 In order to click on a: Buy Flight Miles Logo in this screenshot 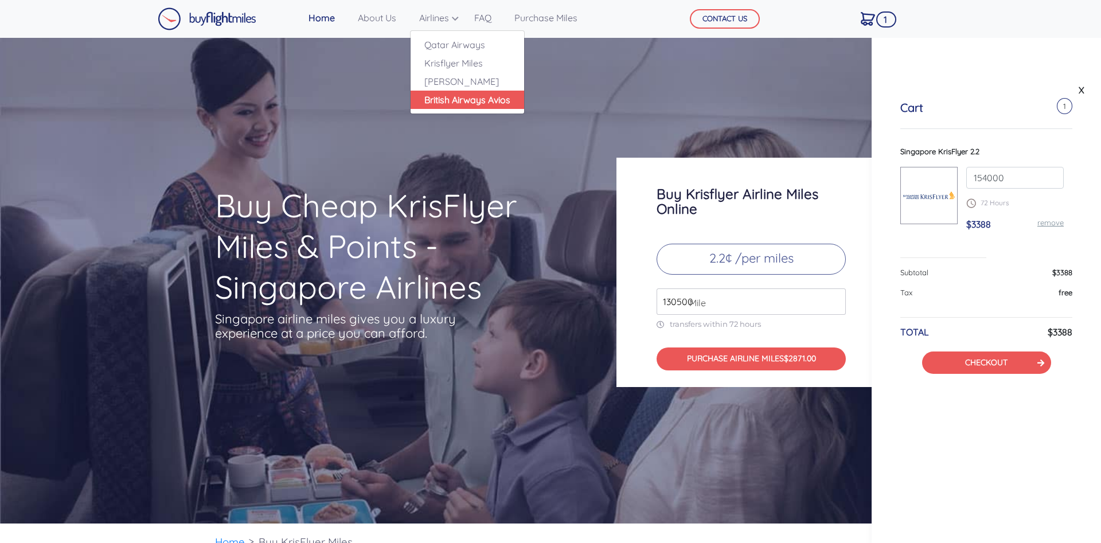, I will do `click(207, 19)`.